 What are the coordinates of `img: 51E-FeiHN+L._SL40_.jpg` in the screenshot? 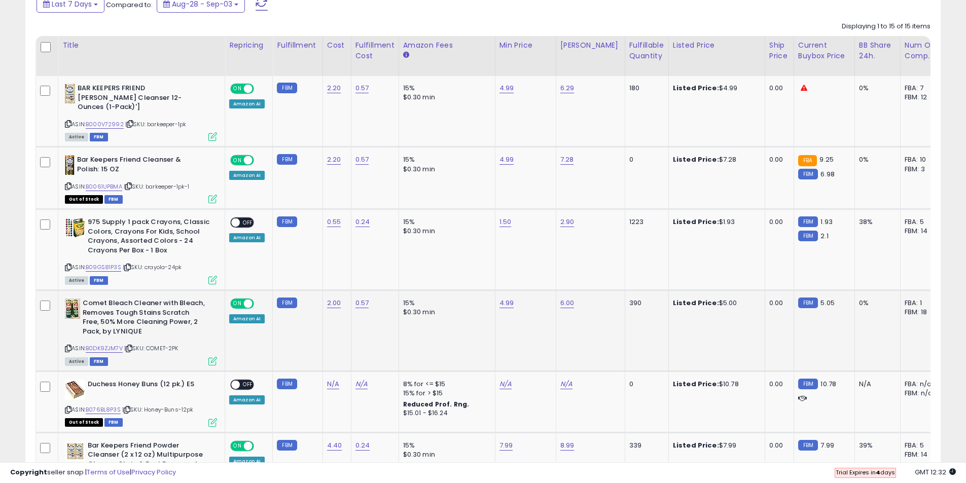 It's located at (75, 451).